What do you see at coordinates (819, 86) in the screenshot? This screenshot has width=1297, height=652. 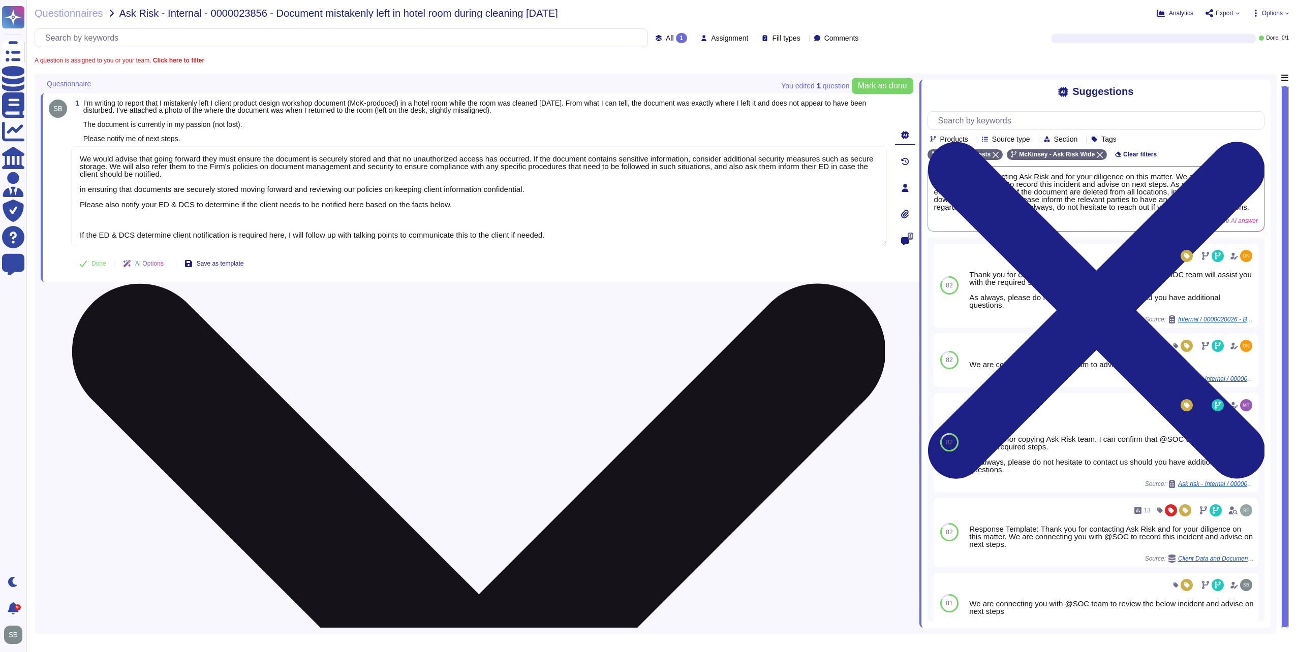 I see `b: 1` at bounding box center [819, 86].